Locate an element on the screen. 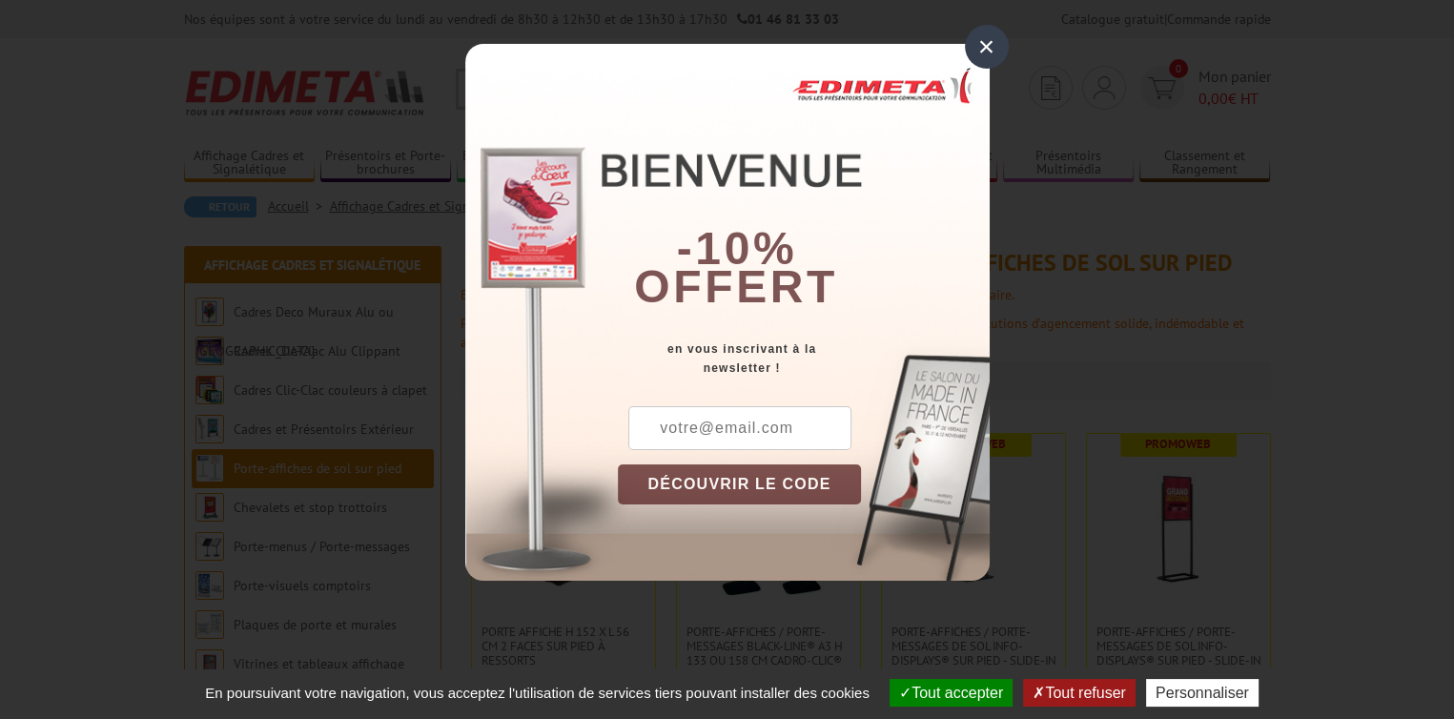  div: en vous inscrivant à la newsletter ! is located at coordinates (804, 359).